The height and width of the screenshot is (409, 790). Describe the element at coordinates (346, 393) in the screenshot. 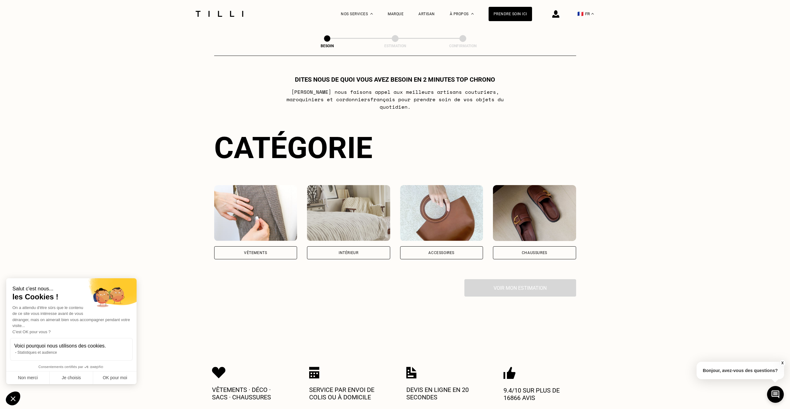

I see `p: Service par envoi de colis ou à domicile` at that location.